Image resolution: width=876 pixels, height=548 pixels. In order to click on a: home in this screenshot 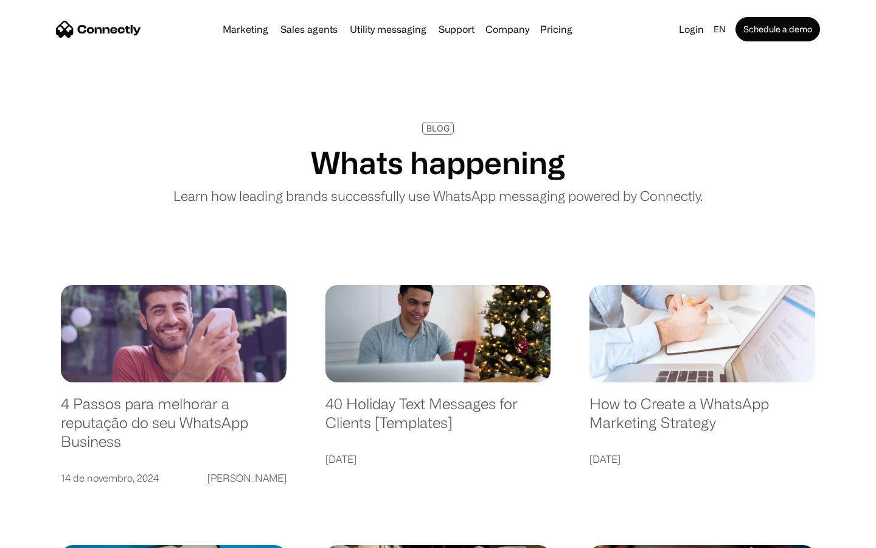, I will do `click(99, 29)`.